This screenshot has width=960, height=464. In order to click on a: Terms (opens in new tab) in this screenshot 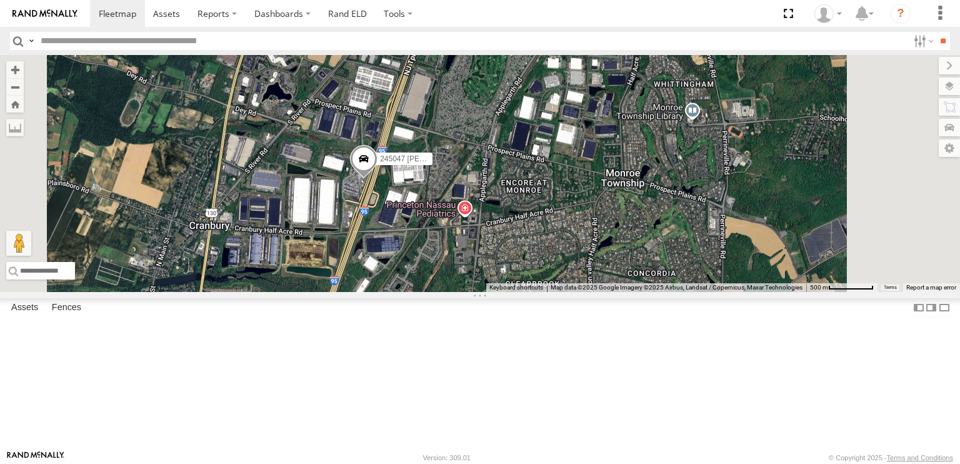, I will do `click(890, 287)`.